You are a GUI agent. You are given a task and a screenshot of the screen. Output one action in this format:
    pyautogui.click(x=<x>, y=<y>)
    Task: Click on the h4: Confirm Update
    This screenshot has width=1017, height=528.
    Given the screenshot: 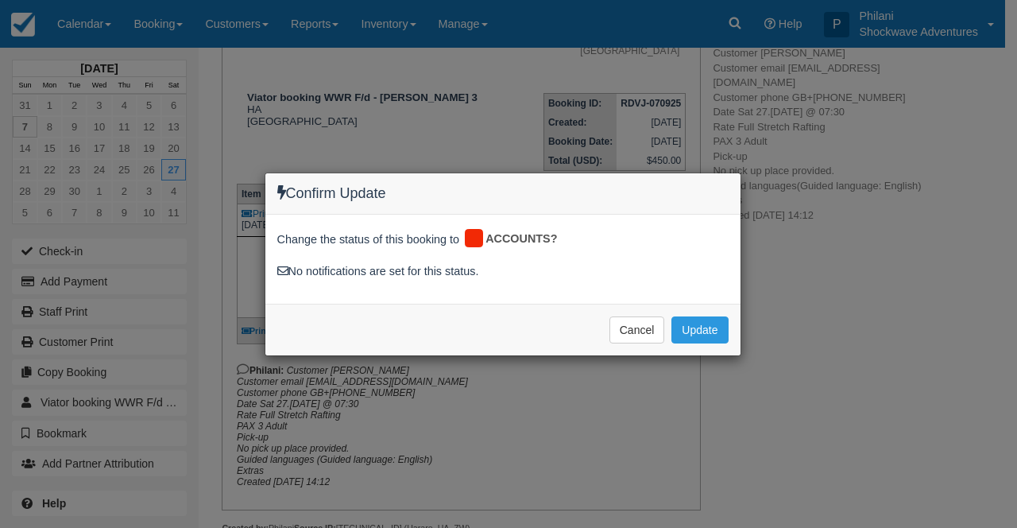 What is the action you would take?
    pyautogui.click(x=503, y=193)
    